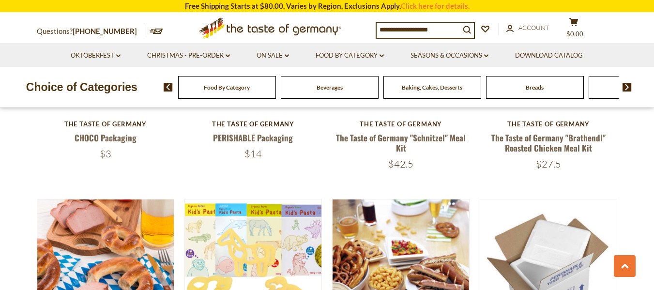 Image resolution: width=654 pixels, height=290 pixels. Describe the element at coordinates (574, 34) in the screenshot. I see `span: $0.00` at that location.